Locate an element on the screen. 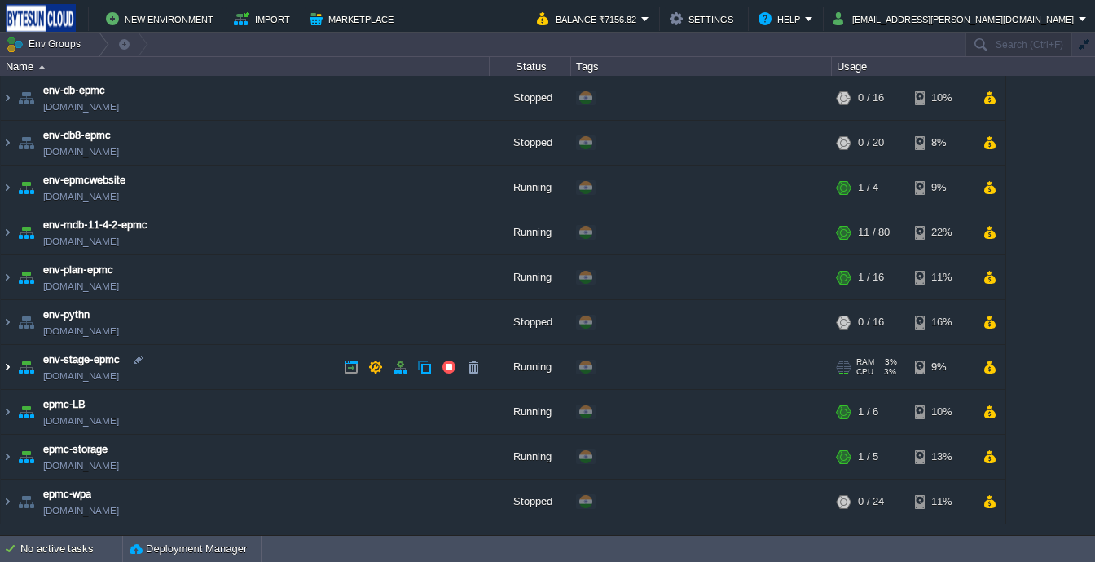 The height and width of the screenshot is (562, 1095). span: RAM is located at coordinates (866, 362).